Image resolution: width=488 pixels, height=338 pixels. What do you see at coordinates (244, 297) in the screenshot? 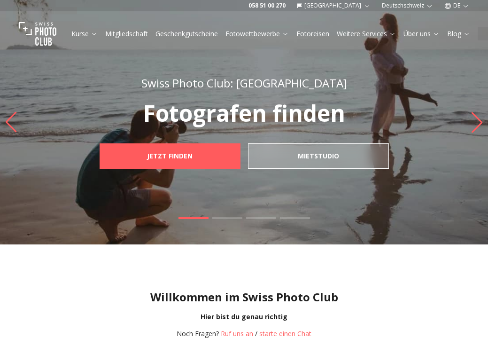
I see `h1: Willkommen im Swiss Photo Club` at bounding box center [244, 297].